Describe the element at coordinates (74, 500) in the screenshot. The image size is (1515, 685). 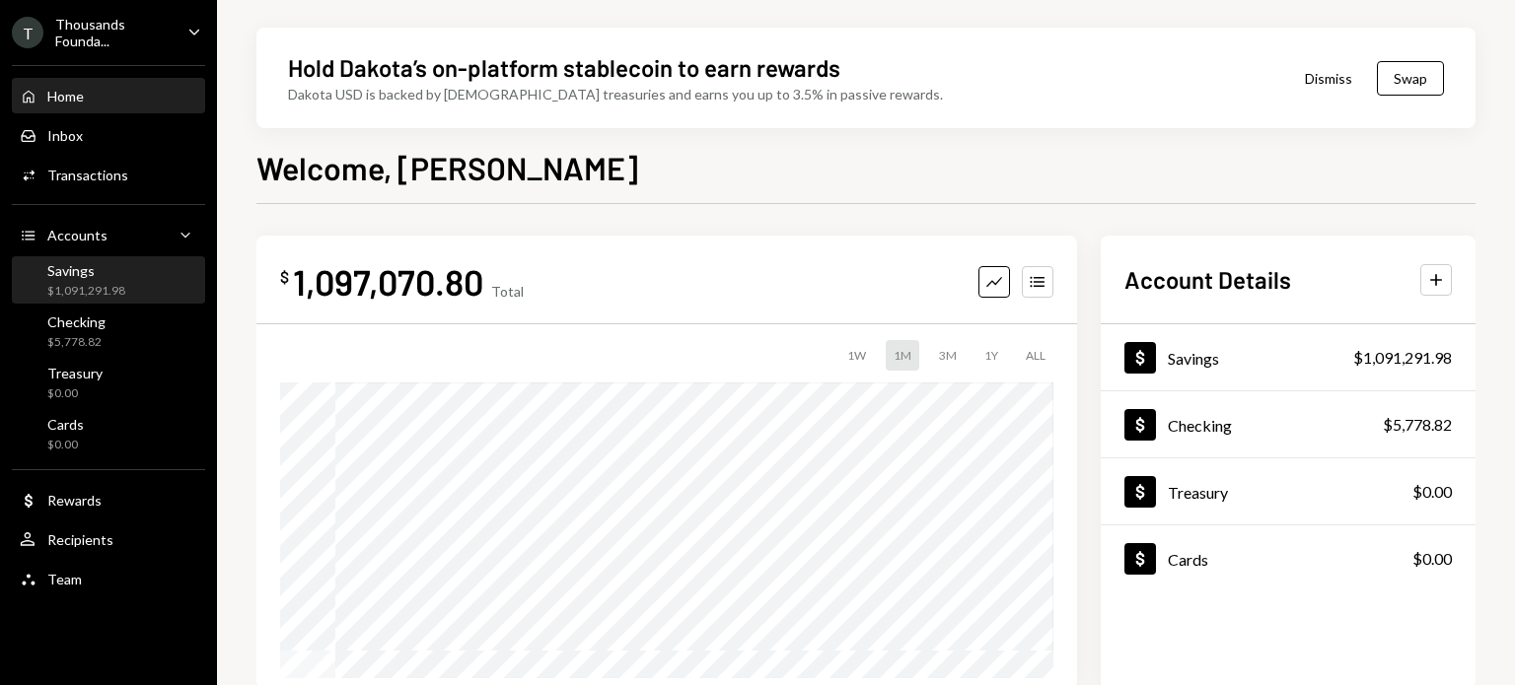
I see `div: Rewards` at that location.